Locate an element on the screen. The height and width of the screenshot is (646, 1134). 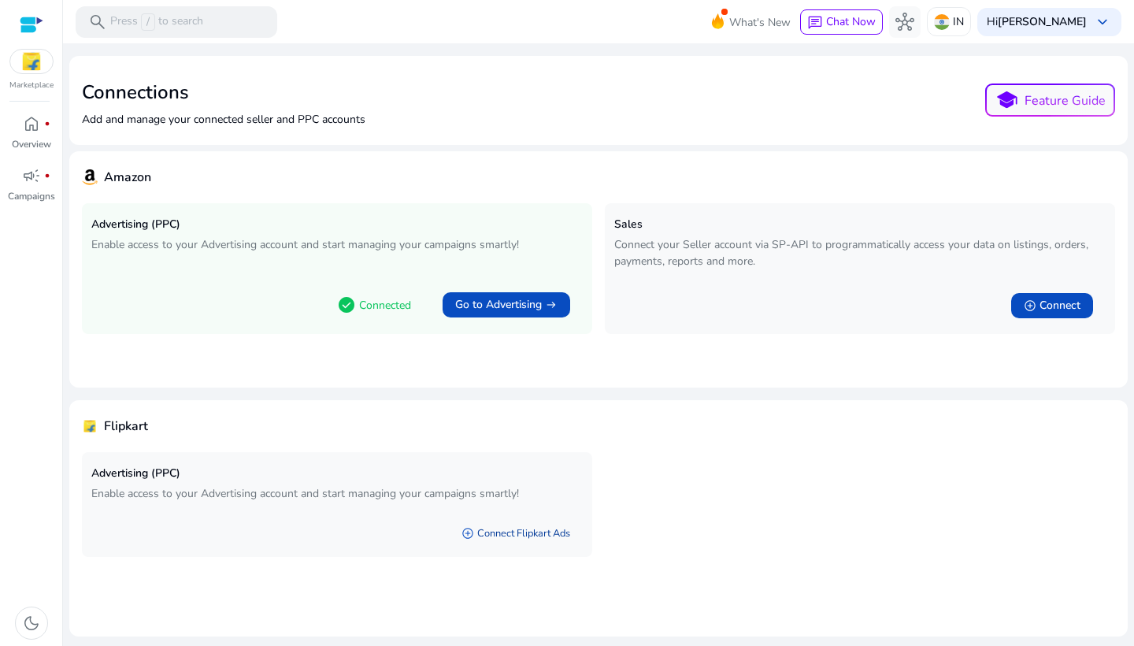
img: in.svg is located at coordinates (942, 22).